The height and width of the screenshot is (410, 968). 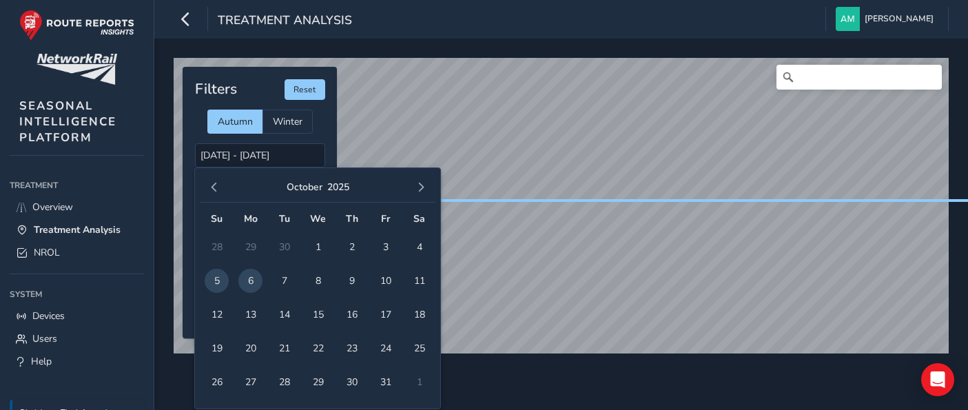 What do you see at coordinates (419, 314) in the screenshot?
I see `span: 18` at bounding box center [419, 314].